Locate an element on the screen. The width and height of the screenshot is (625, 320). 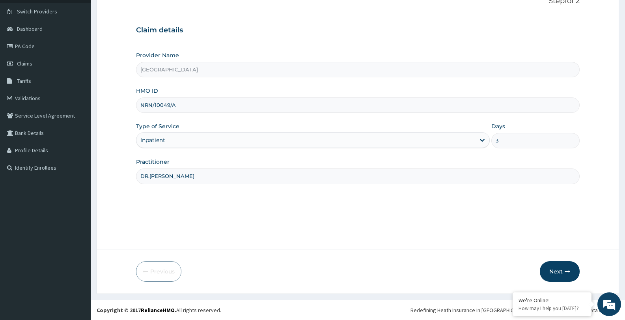
label: Days is located at coordinates (498, 126).